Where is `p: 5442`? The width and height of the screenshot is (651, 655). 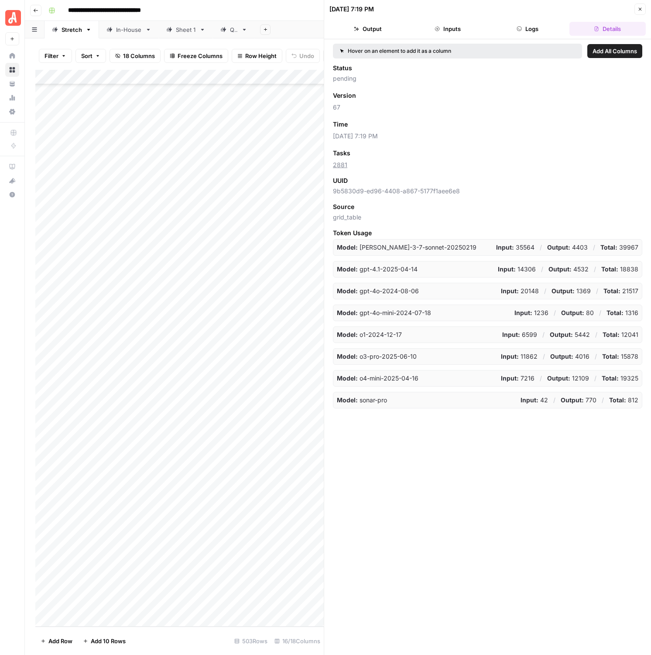
p: 5442 is located at coordinates (570, 335).